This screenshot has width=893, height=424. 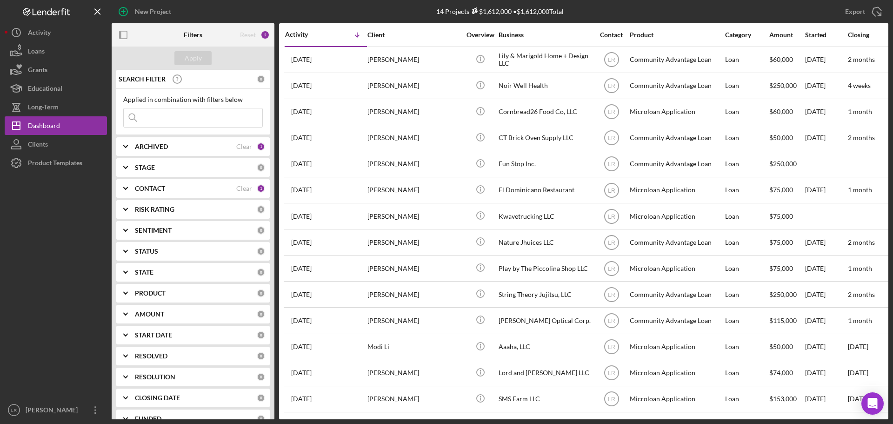 What do you see at coordinates (545, 294) in the screenshot?
I see `div: String Theory Jujitsu, LLC` at bounding box center [545, 294].